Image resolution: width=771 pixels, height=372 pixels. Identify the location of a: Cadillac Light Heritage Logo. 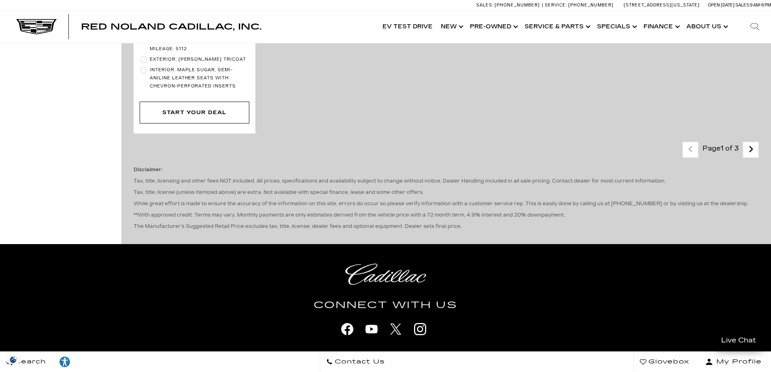
(386, 274).